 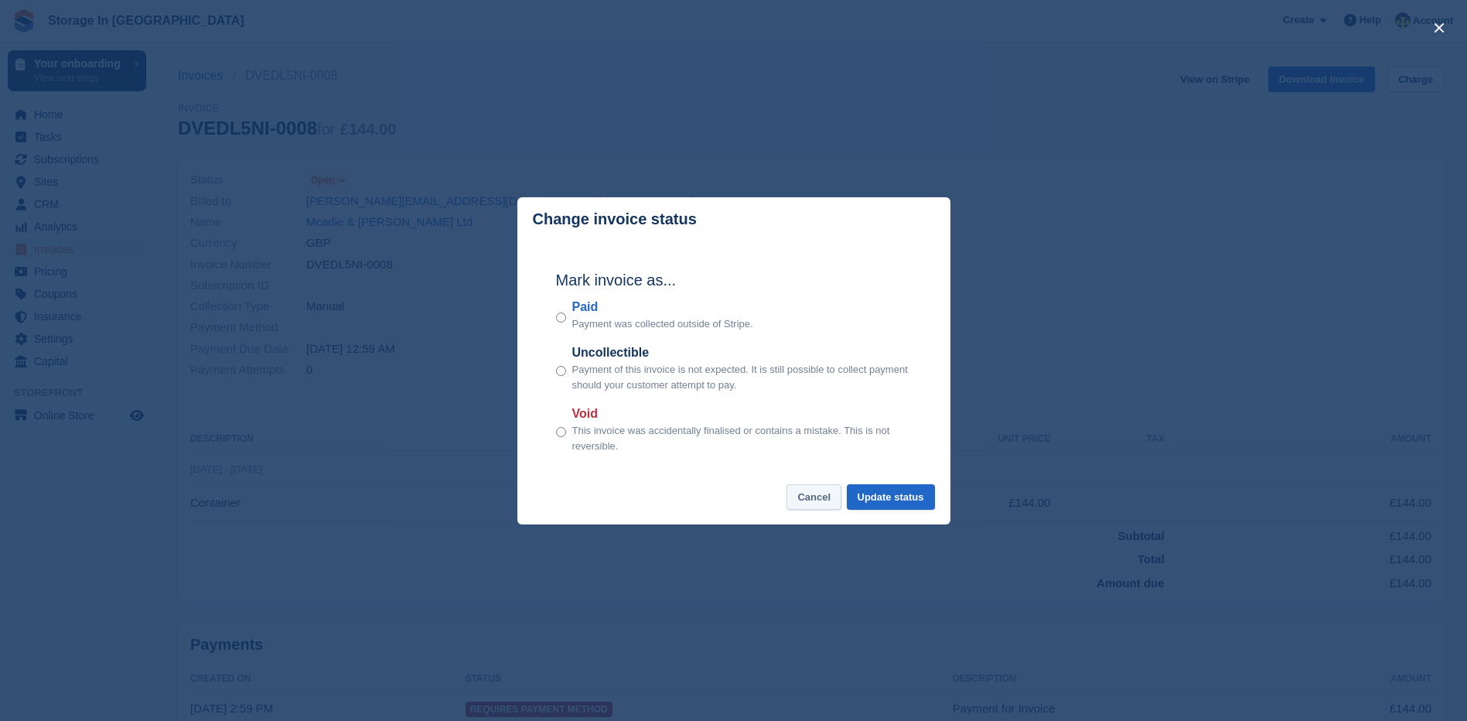 I want to click on label: Uncollectible, so click(x=741, y=353).